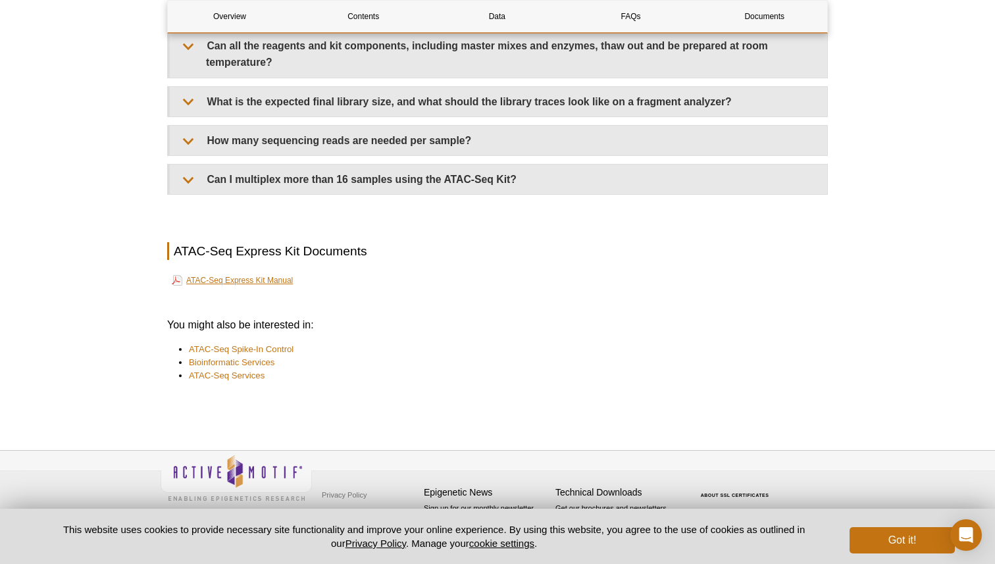 This screenshot has height=564, width=995. I want to click on a: ATAC-Seq Services, so click(226, 376).